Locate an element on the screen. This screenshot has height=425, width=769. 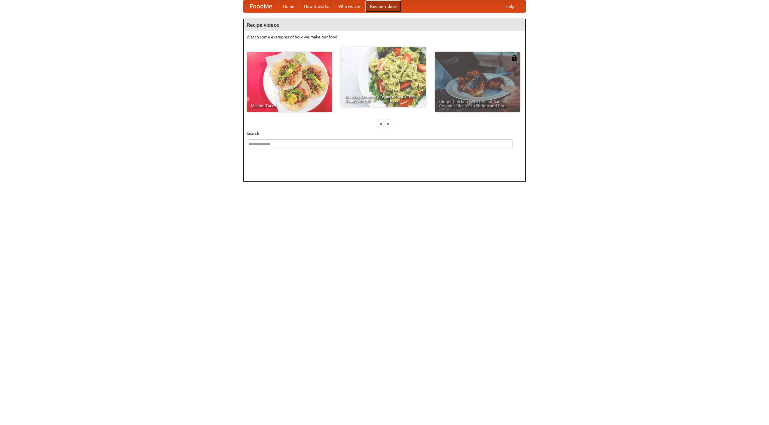
a: Making Tacos is located at coordinates (289, 82).